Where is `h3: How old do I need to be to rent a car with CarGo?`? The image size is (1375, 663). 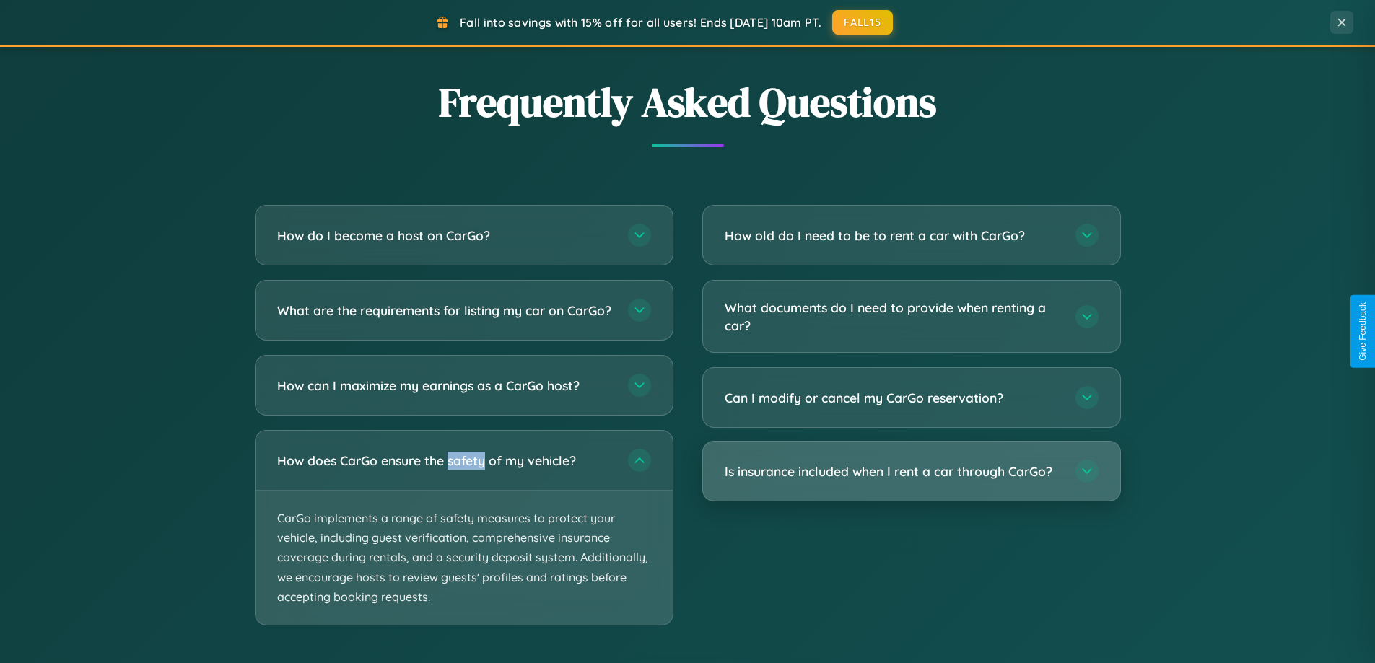
h3: How old do I need to be to rent a car with CarGo? is located at coordinates (893, 235).